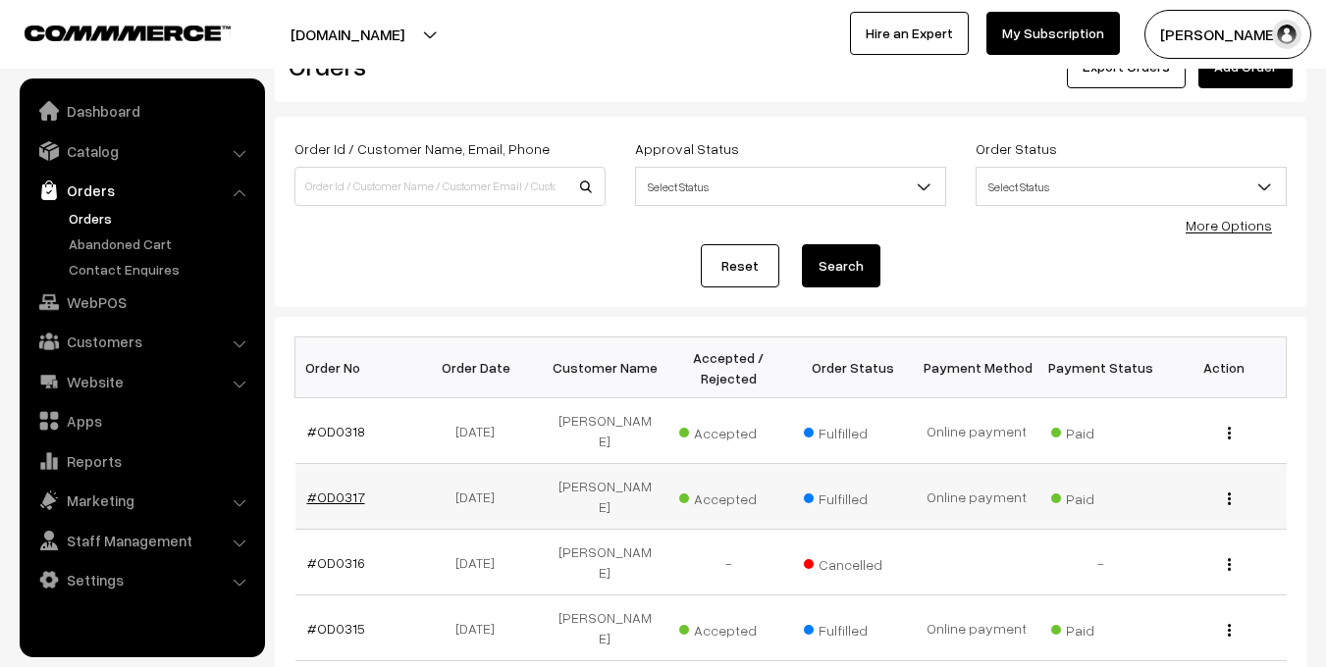  I want to click on img: user, so click(1286, 34).